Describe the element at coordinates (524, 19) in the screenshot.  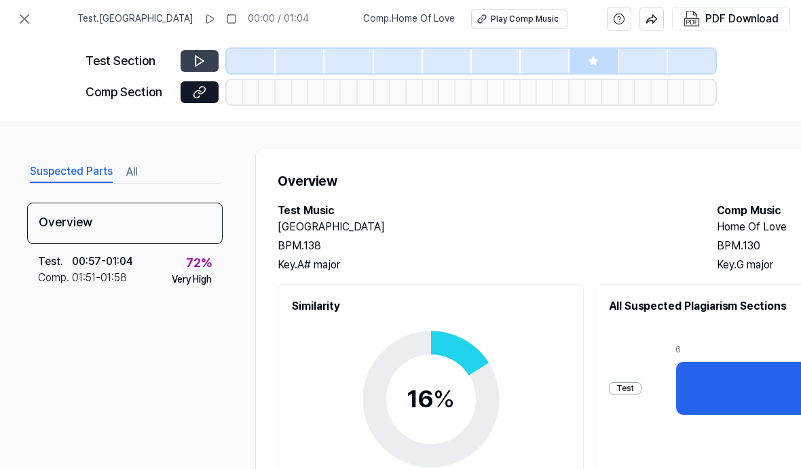
I see `div: Play Comp Music` at that location.